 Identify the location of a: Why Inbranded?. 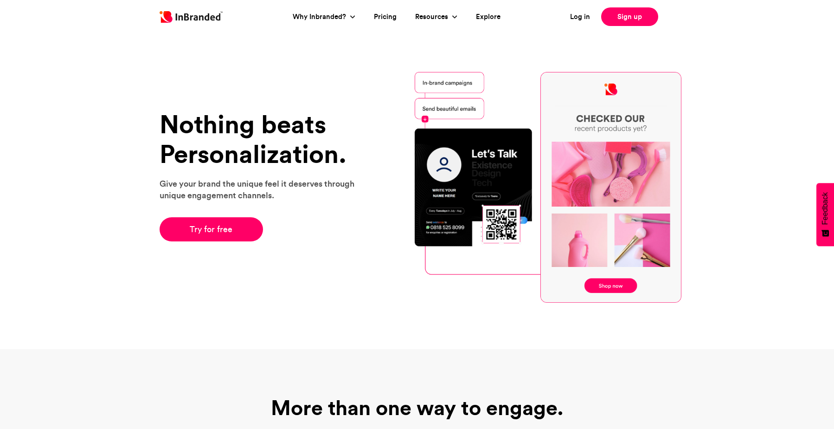
(321, 17).